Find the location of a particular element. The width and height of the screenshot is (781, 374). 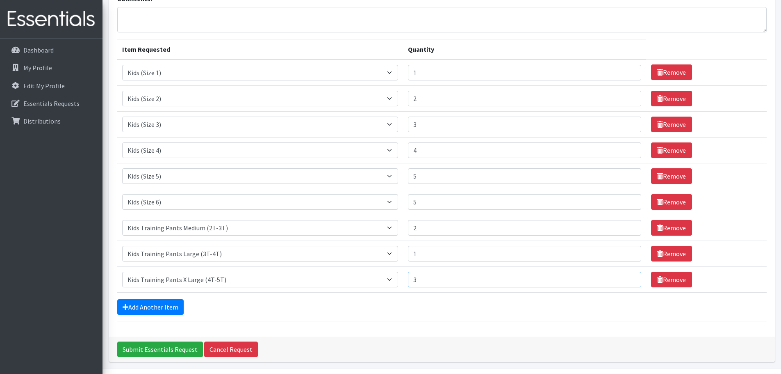

th: Item Requested is located at coordinates (260, 49).